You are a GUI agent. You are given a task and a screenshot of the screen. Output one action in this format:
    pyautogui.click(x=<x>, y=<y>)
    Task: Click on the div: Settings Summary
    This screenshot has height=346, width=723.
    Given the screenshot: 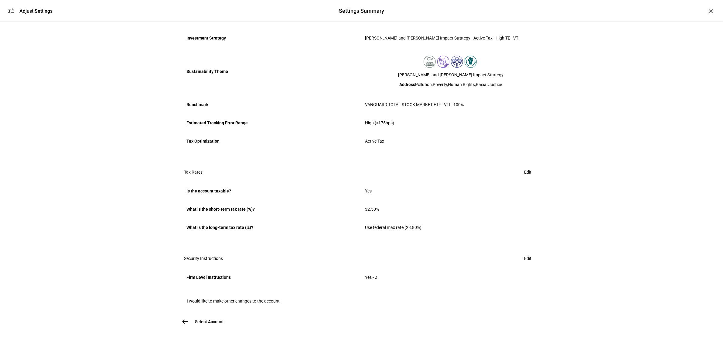 What is the action you would take?
    pyautogui.click(x=362, y=11)
    